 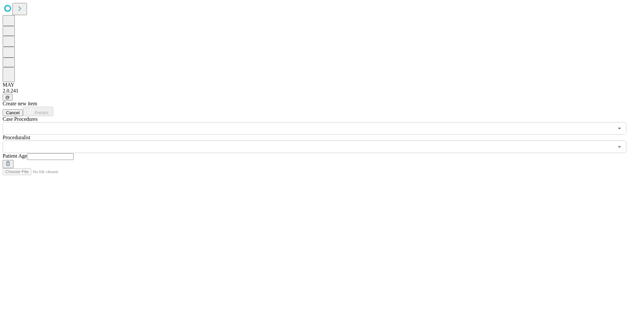 What do you see at coordinates (41, 112) in the screenshot?
I see `span: Predict` at bounding box center [41, 112].